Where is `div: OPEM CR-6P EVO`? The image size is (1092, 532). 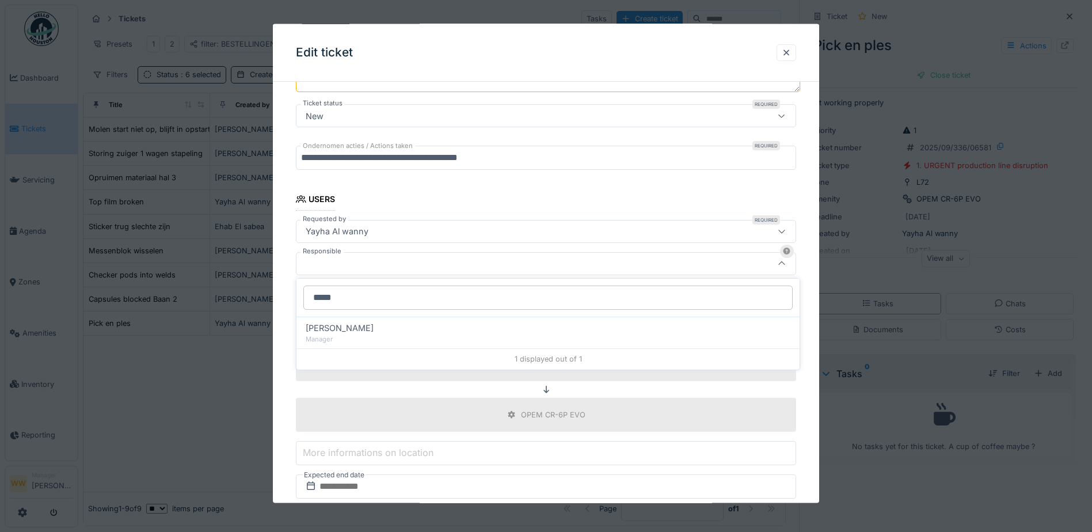
div: OPEM CR-6P EVO is located at coordinates (553, 414).